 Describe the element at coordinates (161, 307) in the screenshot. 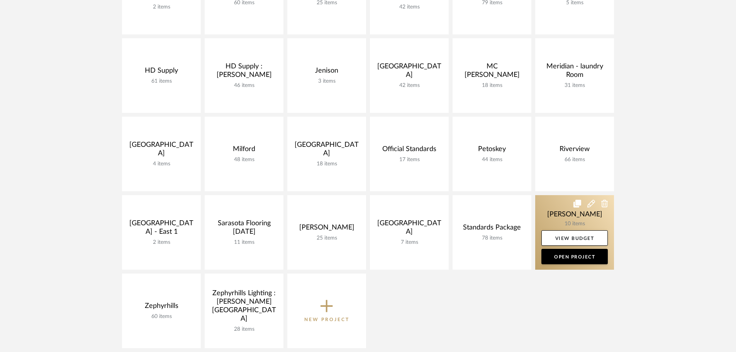

I see `div: Zephyrhills` at that location.